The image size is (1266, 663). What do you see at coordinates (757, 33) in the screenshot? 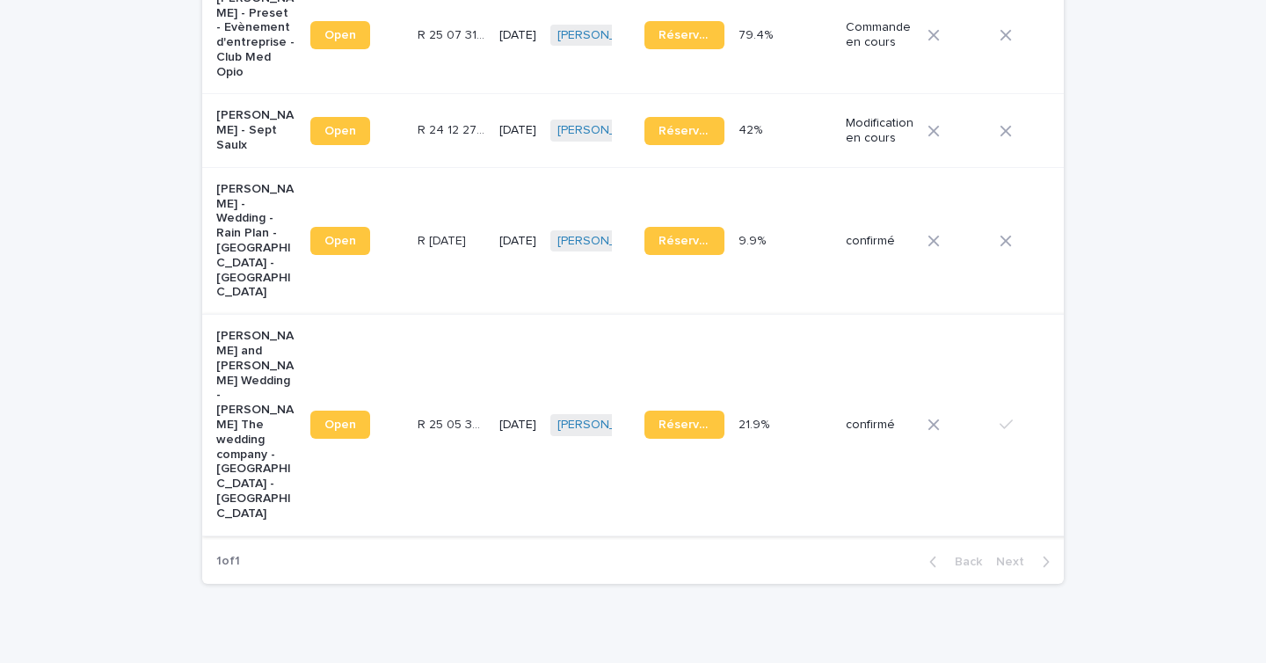
I see `p: 79.4%` at bounding box center [757, 33].